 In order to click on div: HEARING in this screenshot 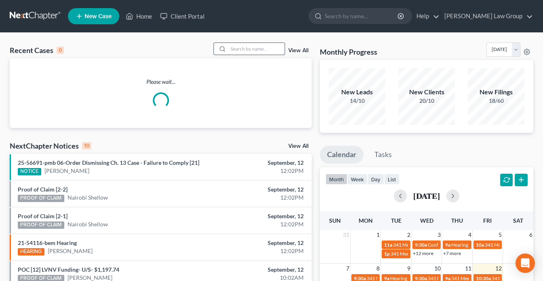, I will do `click(31, 252)`.